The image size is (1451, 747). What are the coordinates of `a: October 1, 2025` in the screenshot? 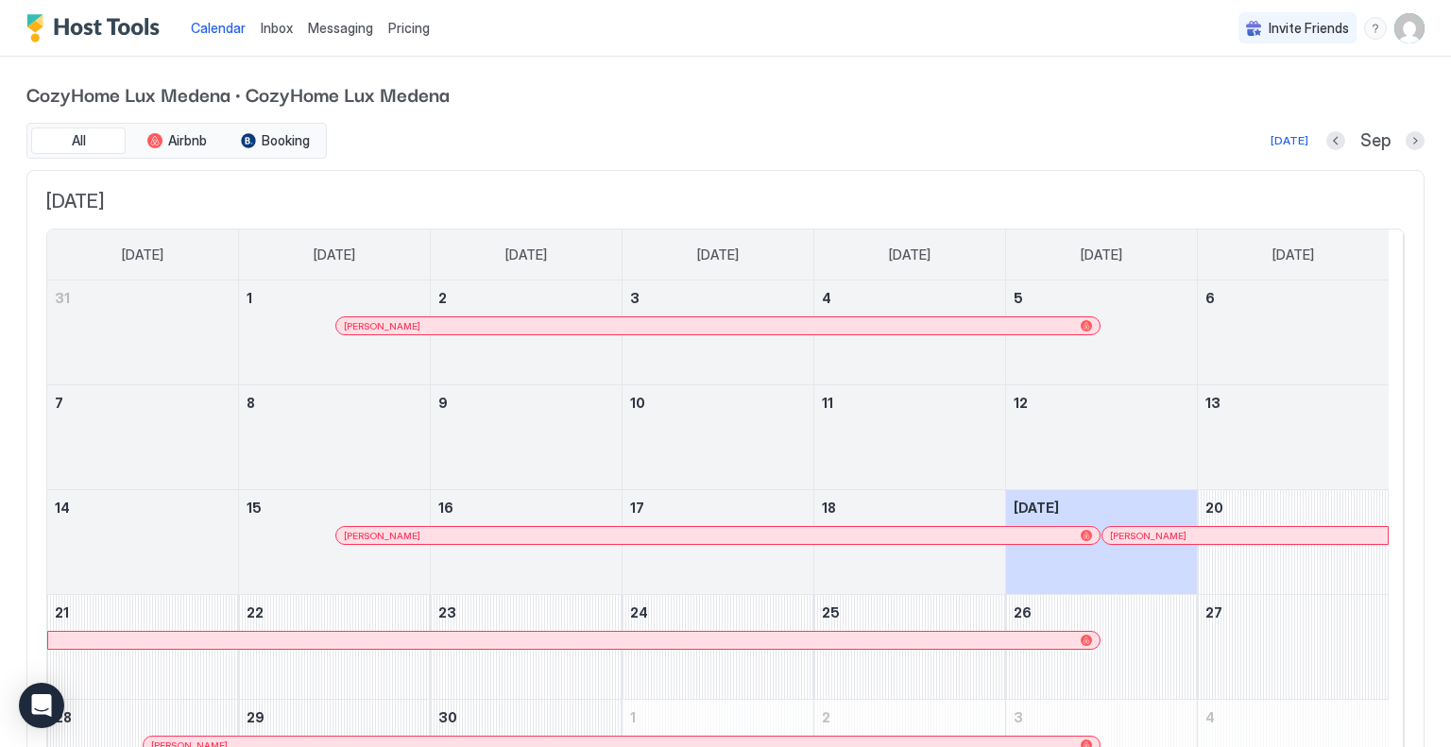 It's located at (718, 717).